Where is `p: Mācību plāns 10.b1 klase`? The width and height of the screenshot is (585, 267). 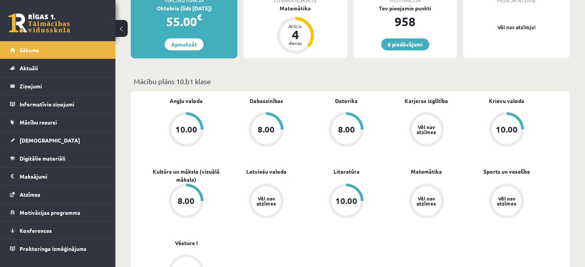 p: Mācību plāns 10.b1 klase is located at coordinates (350, 81).